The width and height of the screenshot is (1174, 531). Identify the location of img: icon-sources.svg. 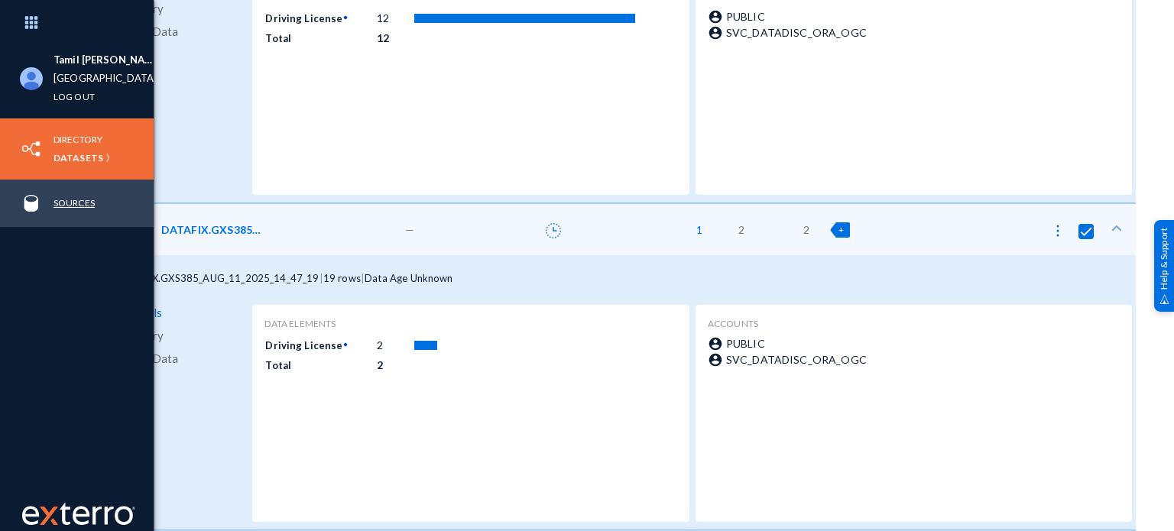
(31, 203).